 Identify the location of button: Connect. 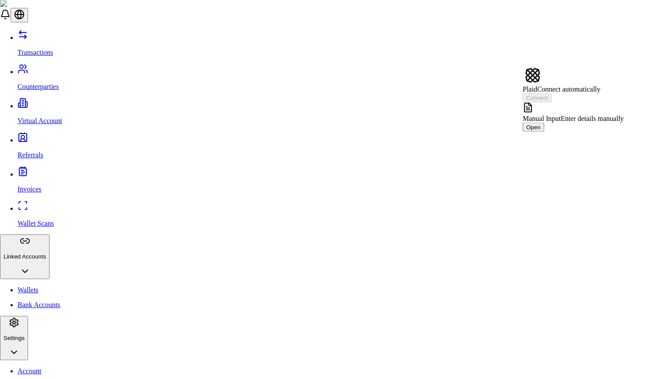
(537, 98).